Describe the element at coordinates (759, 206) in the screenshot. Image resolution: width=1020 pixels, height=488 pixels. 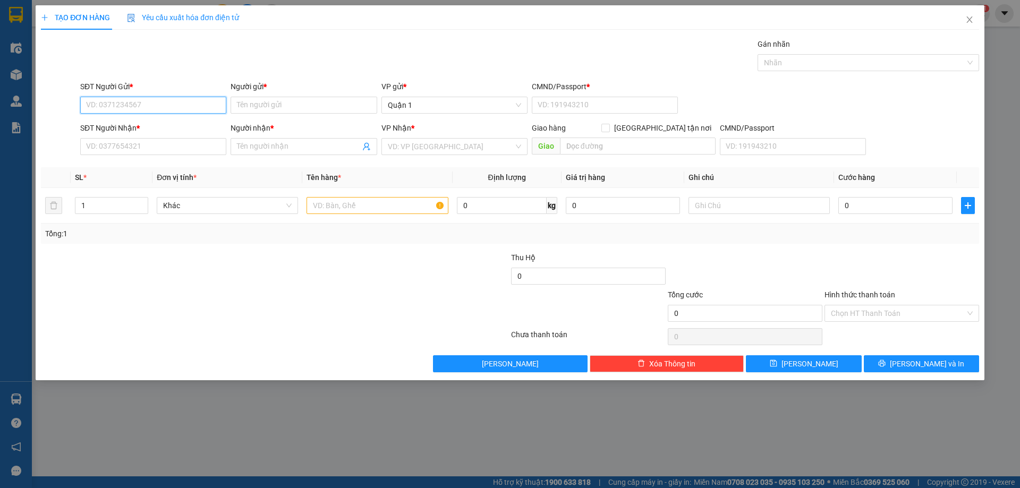
I see `input: Ghi Chú` at that location.